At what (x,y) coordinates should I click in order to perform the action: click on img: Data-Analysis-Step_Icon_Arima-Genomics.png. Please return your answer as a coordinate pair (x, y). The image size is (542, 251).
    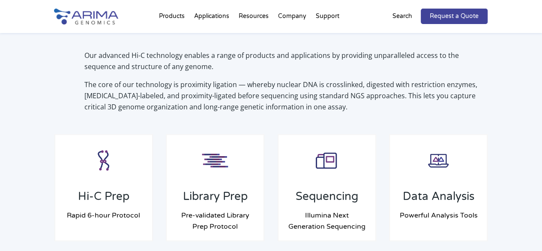
    Looking at the image, I should click on (438, 160).